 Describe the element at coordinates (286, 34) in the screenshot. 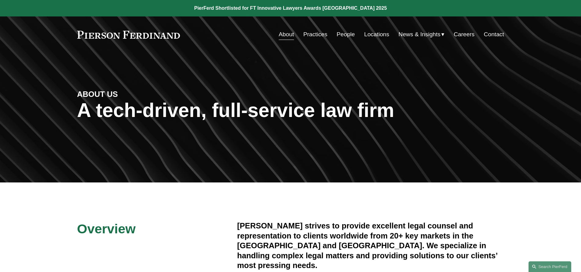

I see `a: About` at that location.